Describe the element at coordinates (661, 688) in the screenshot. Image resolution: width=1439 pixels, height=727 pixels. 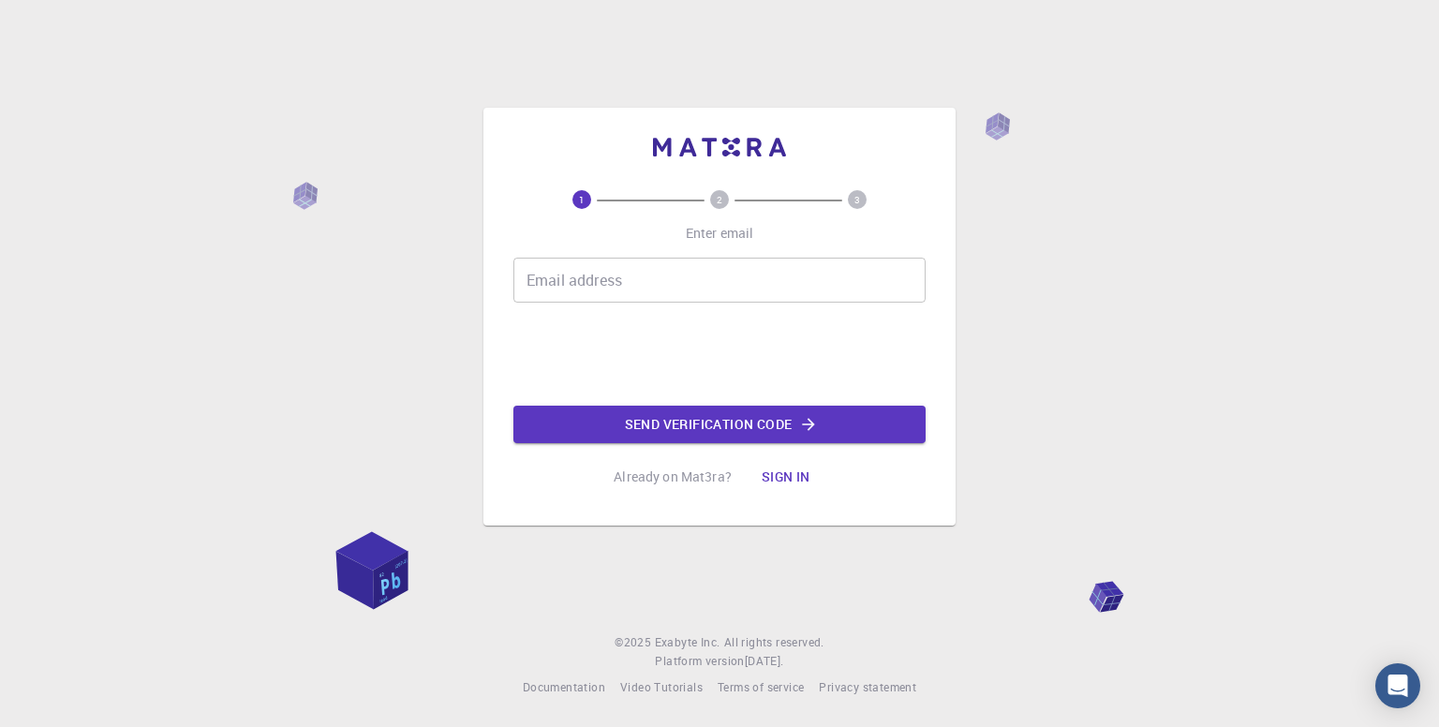
I see `a: Video Tutorials` at that location.